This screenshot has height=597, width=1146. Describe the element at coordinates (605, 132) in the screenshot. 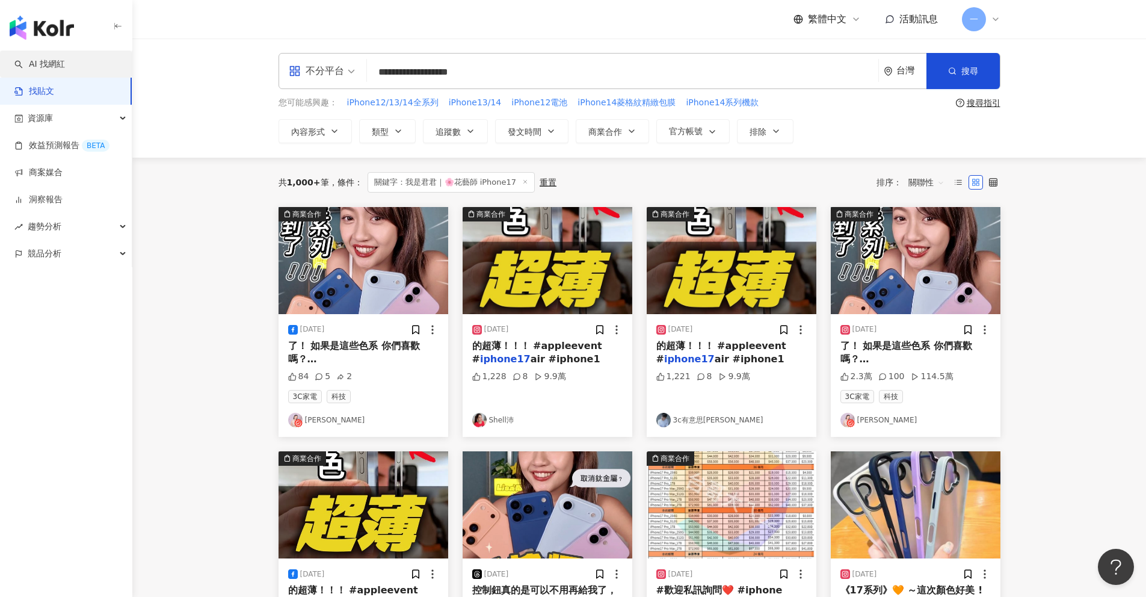

I see `span: 商業合作` at that location.